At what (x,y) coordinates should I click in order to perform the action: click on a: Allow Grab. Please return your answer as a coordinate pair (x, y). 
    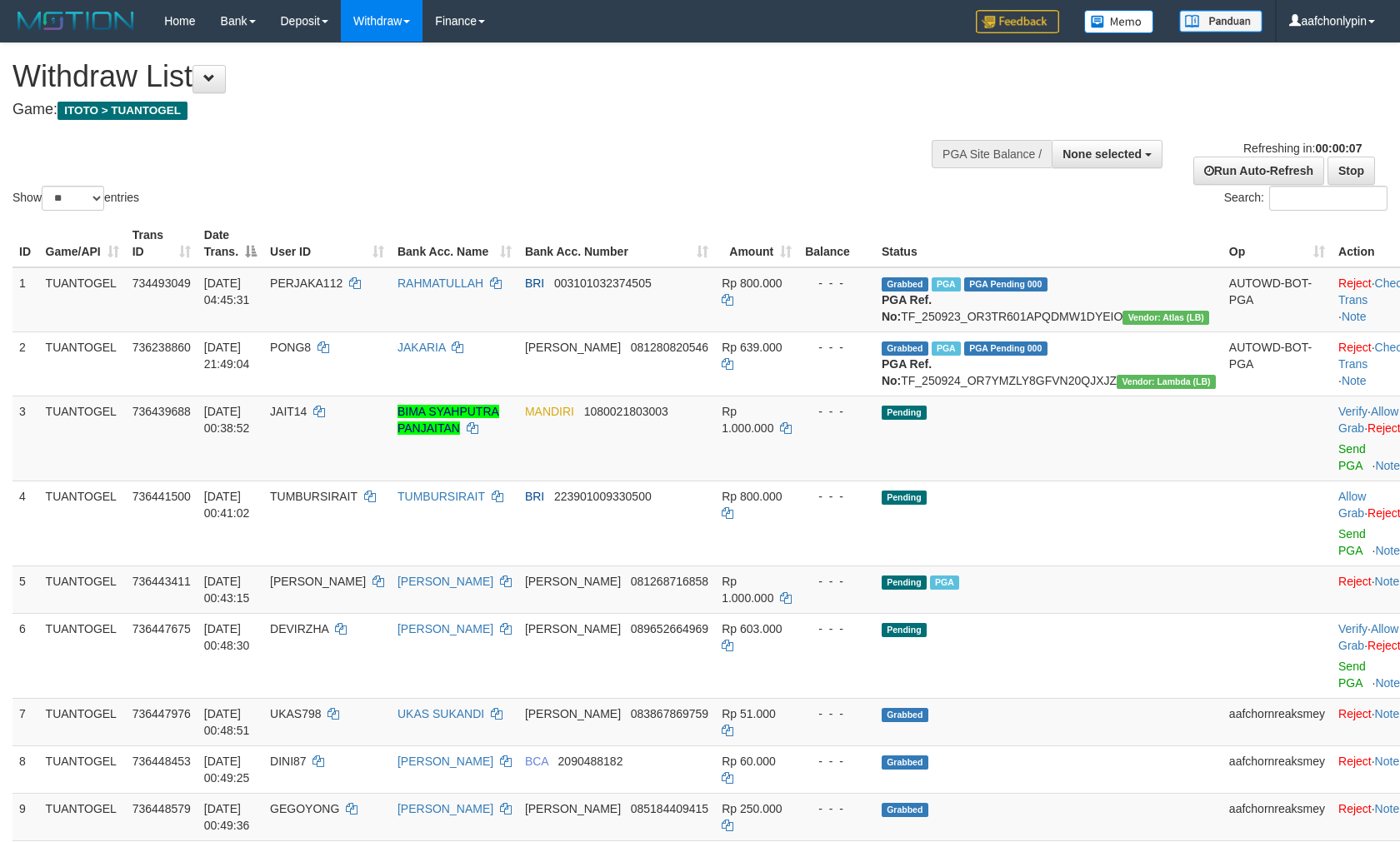
    Looking at the image, I should click on (1369, 637).